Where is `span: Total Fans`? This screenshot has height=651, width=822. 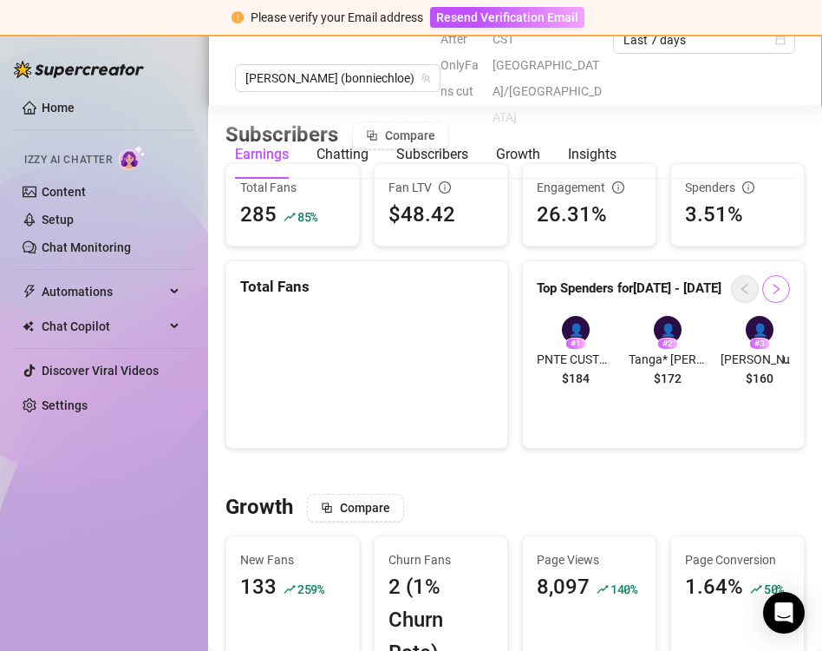
span: Total Fans is located at coordinates (292, 187).